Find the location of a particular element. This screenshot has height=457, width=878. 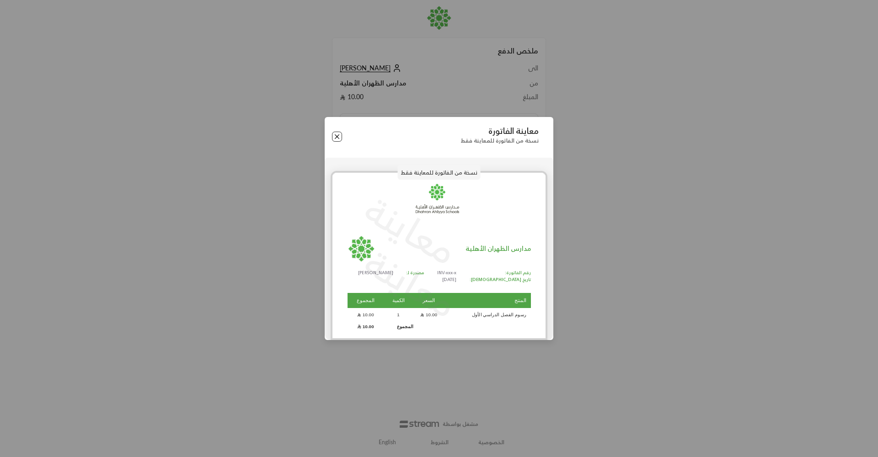

p: معاينة الفاتورة is located at coordinates (499, 131).